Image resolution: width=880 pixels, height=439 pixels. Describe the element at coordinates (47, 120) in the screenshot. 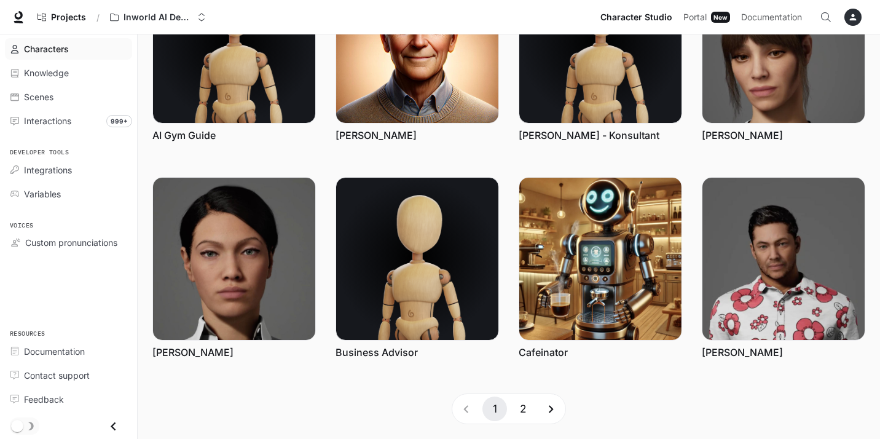

I see `span: Interactions` at that location.